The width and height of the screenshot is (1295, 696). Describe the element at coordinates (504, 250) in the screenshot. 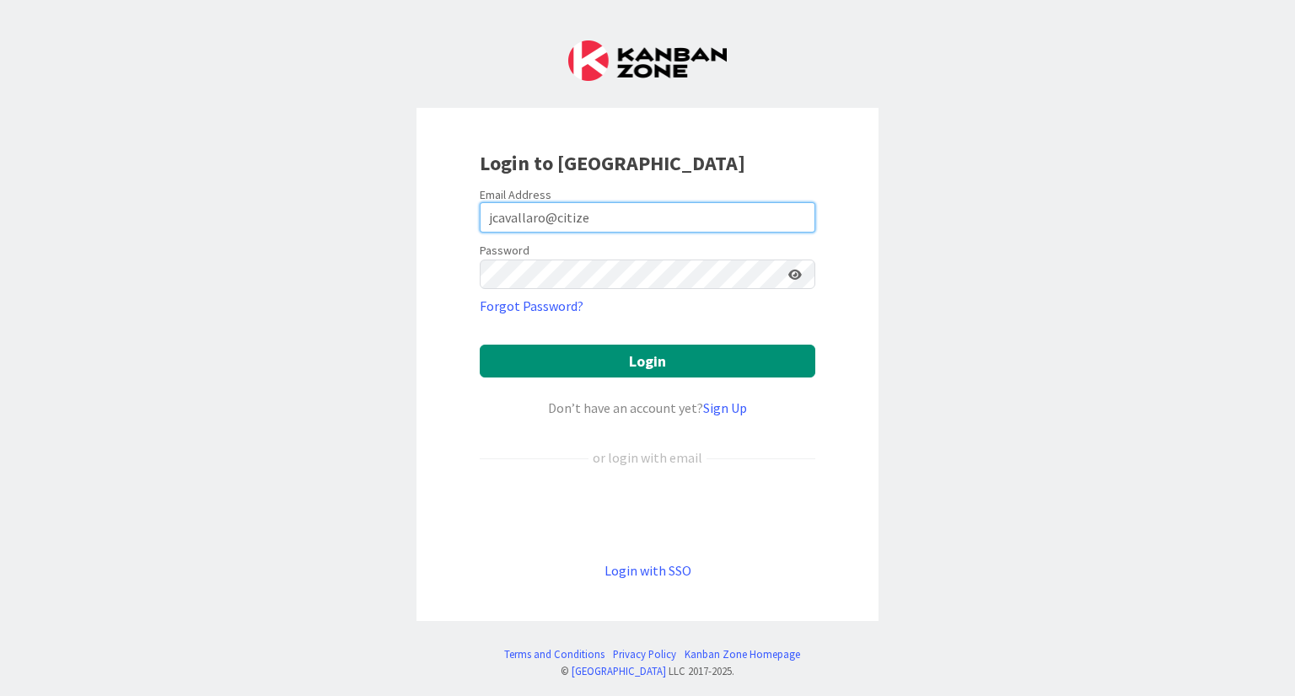

I see `label: Password` at that location.